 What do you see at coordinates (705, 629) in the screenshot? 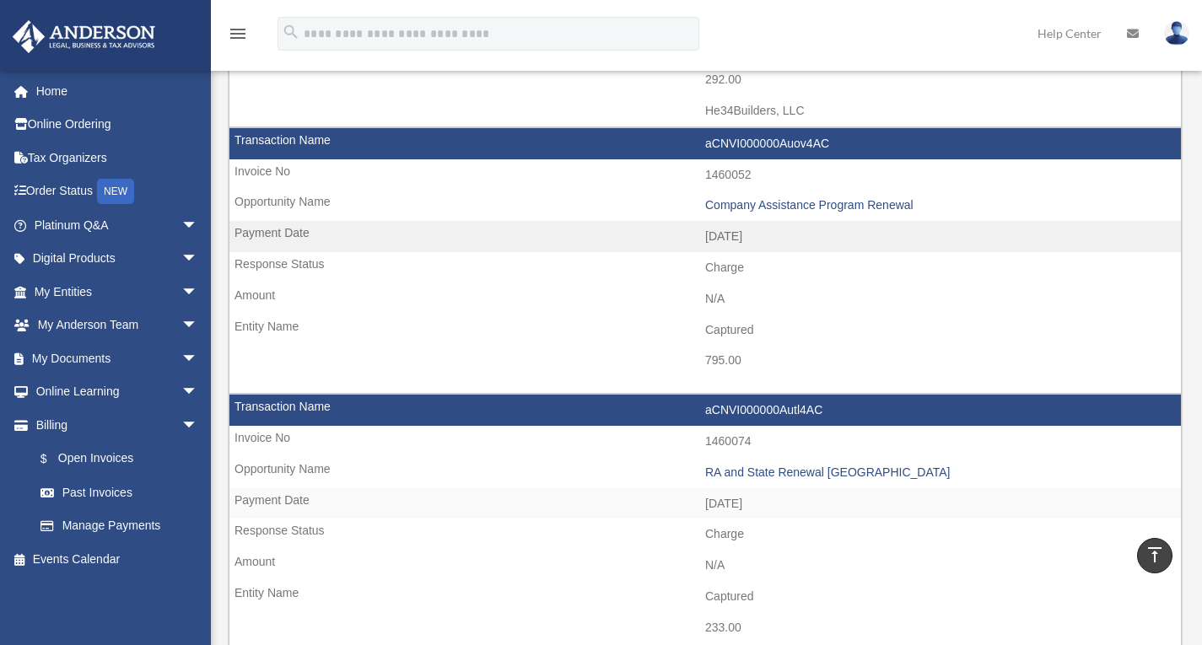
I see `td: 233.00` at bounding box center [705, 629].